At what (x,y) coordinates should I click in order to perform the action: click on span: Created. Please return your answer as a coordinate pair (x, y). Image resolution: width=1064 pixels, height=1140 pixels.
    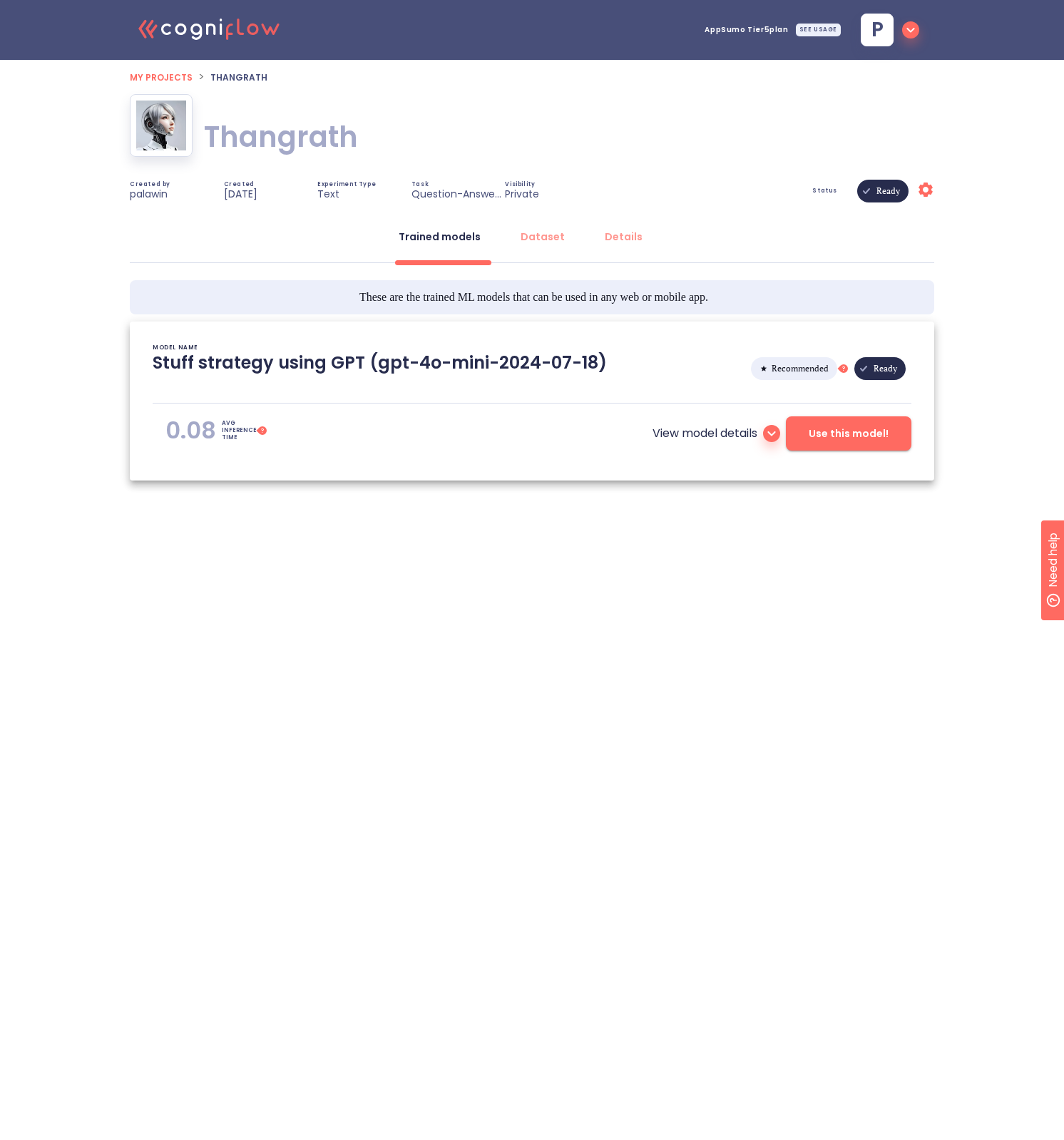
    Looking at the image, I should click on (239, 185).